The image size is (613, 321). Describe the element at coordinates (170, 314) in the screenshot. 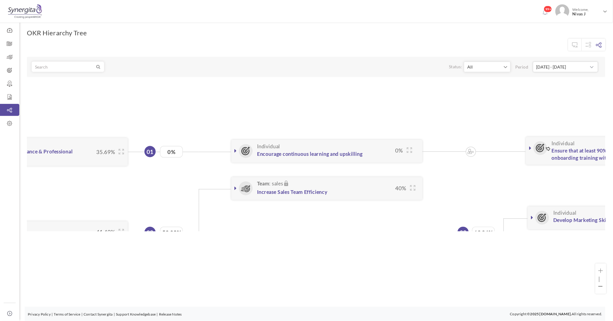

I see `a: Release Notes` at that location.